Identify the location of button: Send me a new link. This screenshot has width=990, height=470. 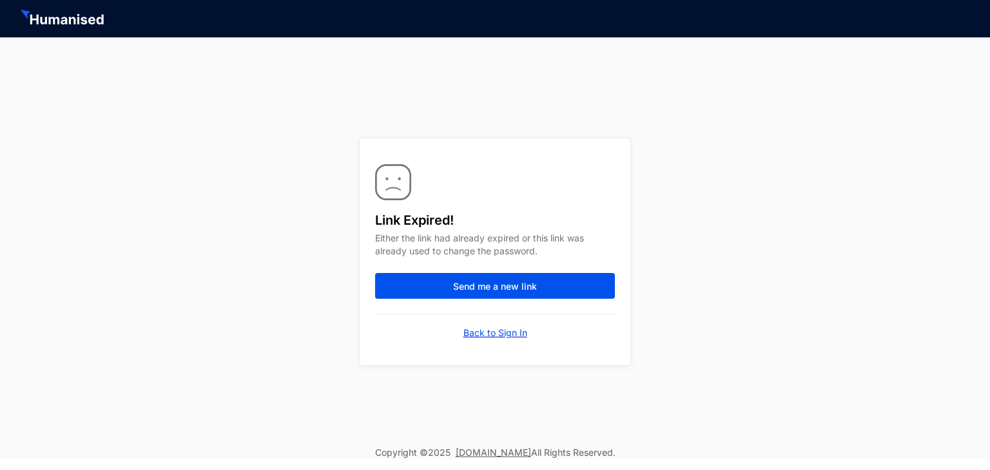
(495, 286).